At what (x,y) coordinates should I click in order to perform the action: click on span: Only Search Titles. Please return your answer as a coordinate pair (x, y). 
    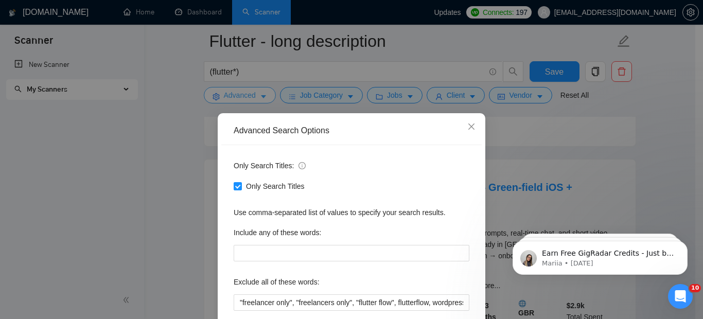
    Looking at the image, I should click on (275, 186).